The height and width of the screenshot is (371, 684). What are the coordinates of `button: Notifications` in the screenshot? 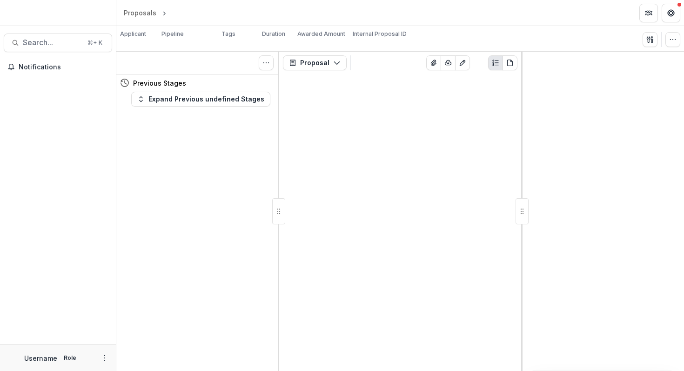 It's located at (58, 67).